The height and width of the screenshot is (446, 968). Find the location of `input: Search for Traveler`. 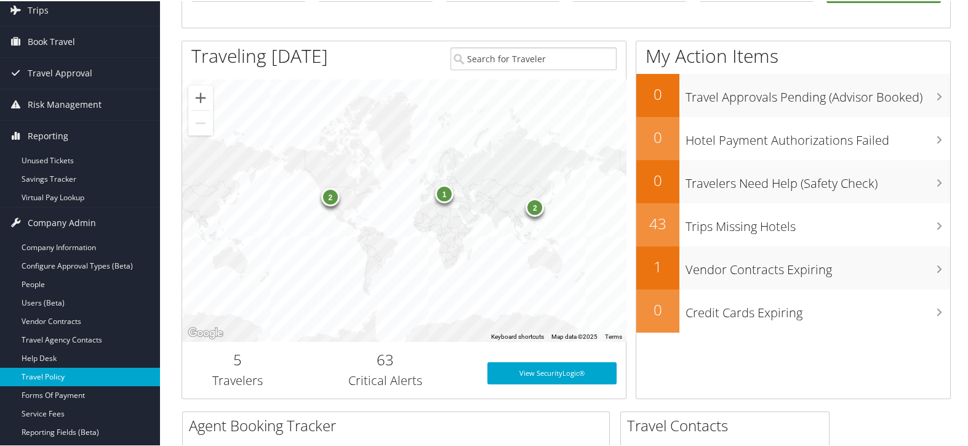

input: Search for Traveler is located at coordinates (533, 57).